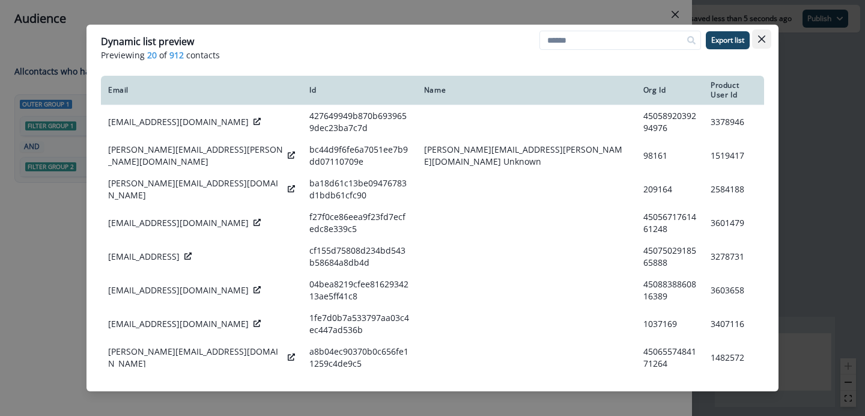 The image size is (865, 416). I want to click on td: bc44d9f6fe6a7051ee7b9dd07110709e, so click(359, 156).